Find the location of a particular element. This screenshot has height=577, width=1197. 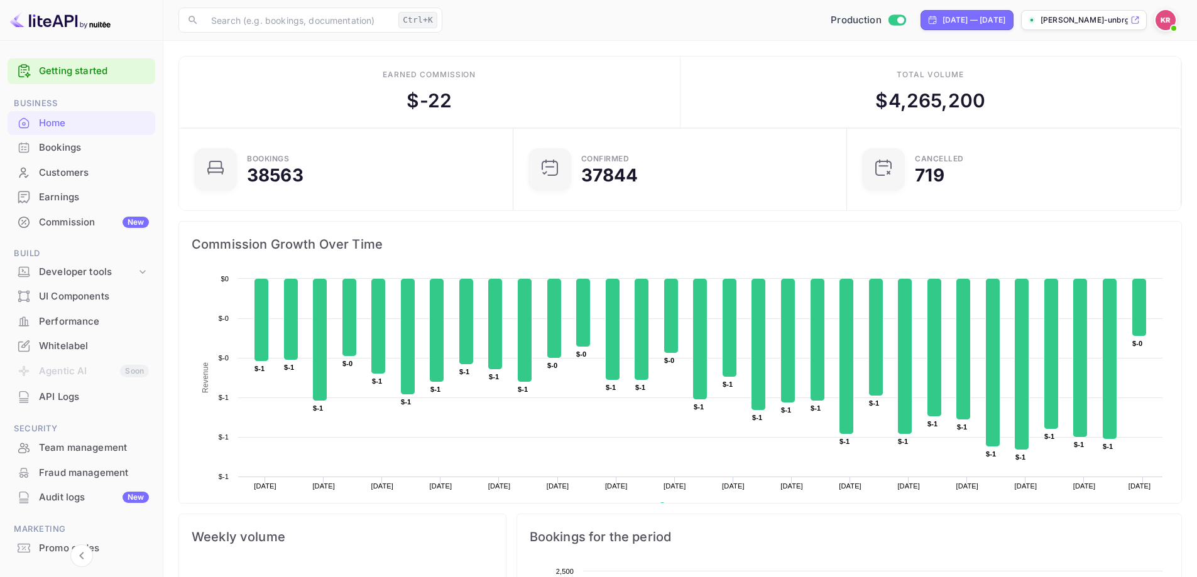

div: 38563 is located at coordinates (275, 175).